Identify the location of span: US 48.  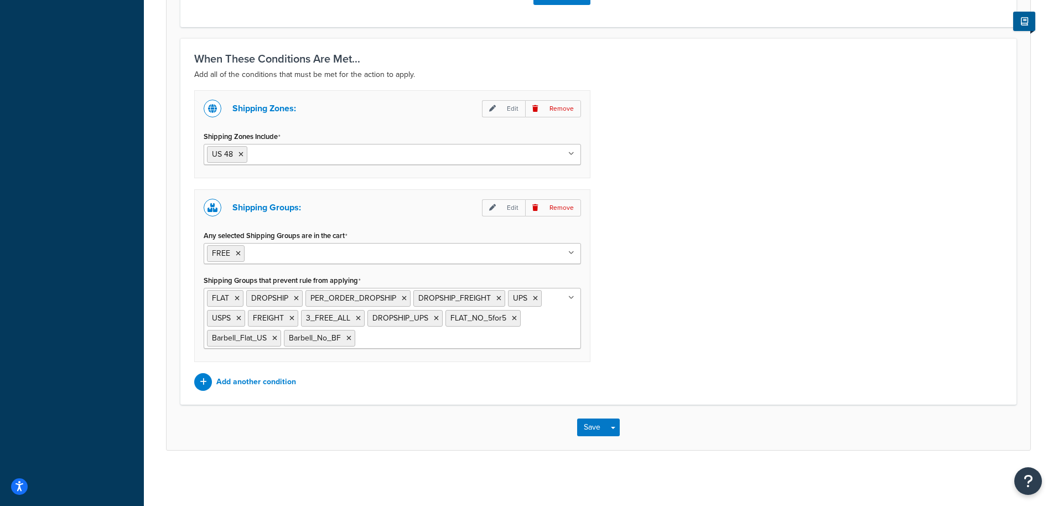
(222, 154).